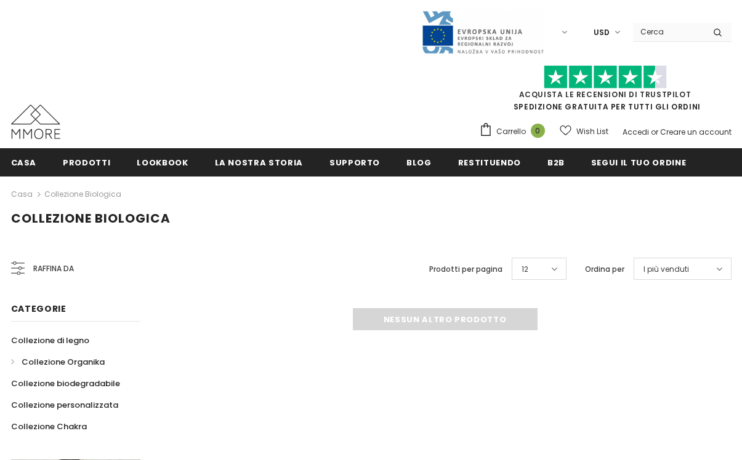 This screenshot has height=460, width=742. Describe the element at coordinates (524, 270) in the screenshot. I see `span: 12` at that location.